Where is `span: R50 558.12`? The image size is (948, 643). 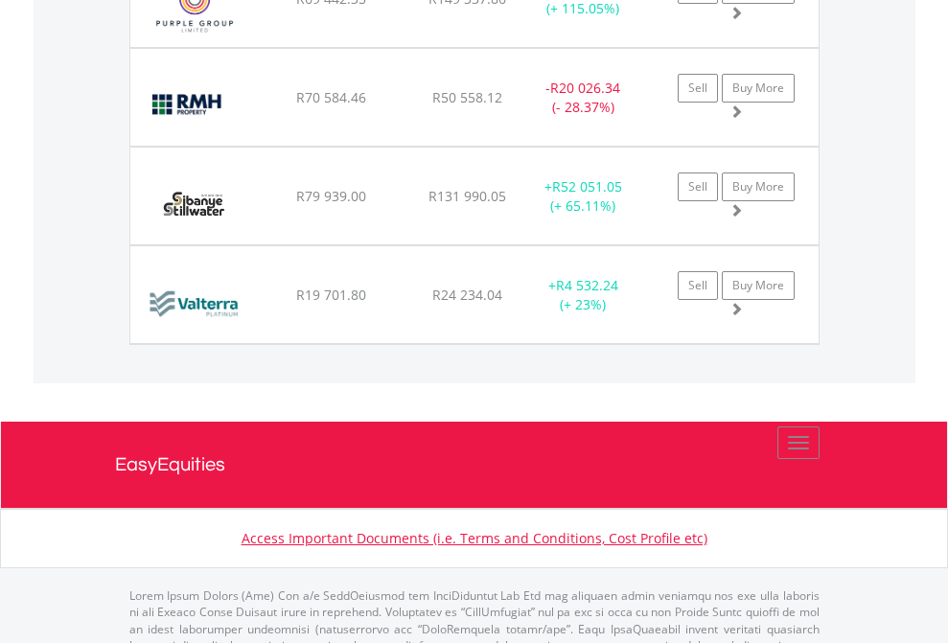 span: R50 558.12 is located at coordinates (467, 97).